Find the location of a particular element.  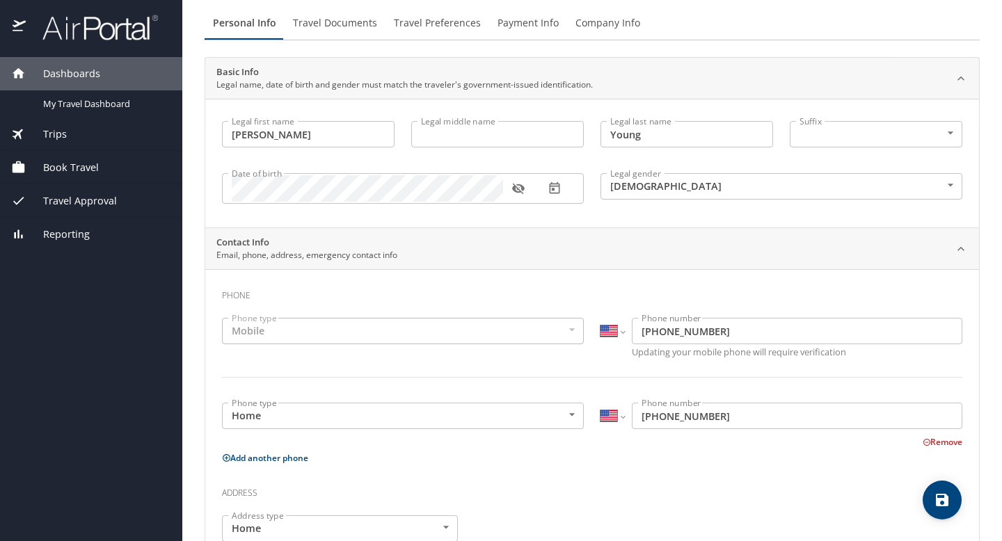

button: Add another phone is located at coordinates (265, 458).